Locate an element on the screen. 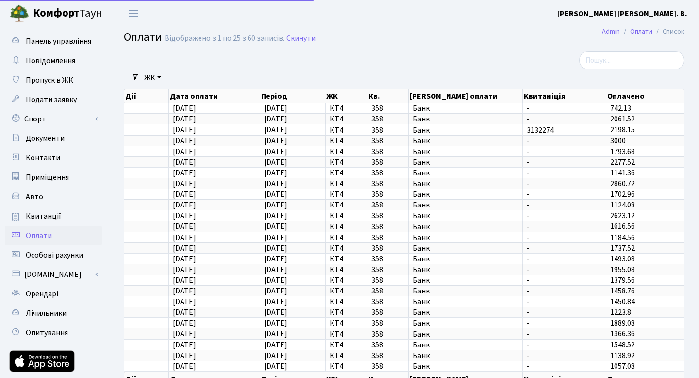  th: Квитаніція is located at coordinates (565, 96).